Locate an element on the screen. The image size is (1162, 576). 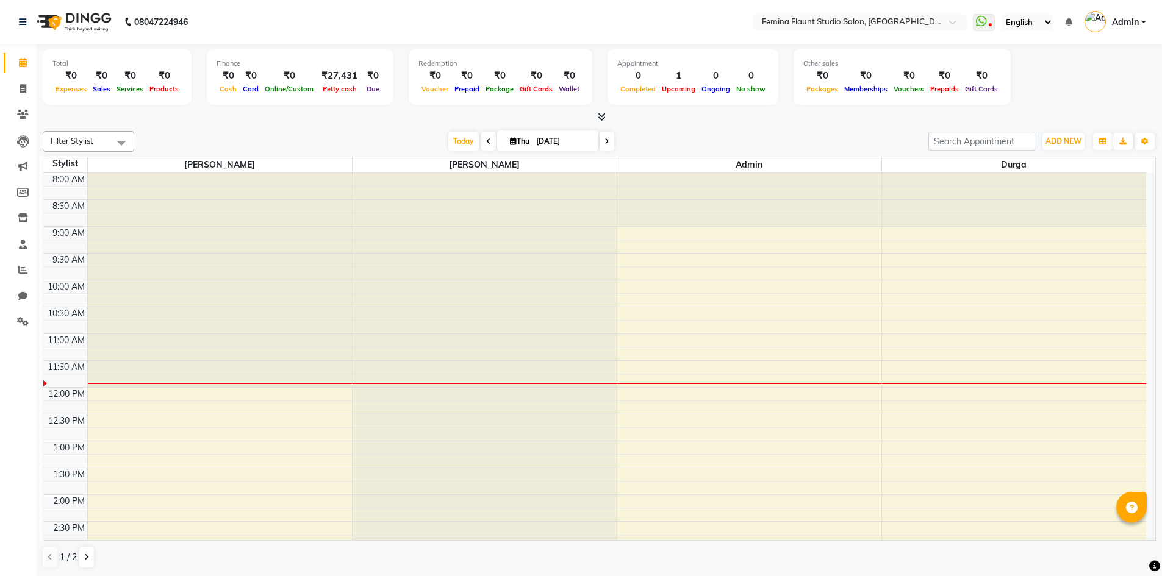
img: Admin is located at coordinates (1095, 21).